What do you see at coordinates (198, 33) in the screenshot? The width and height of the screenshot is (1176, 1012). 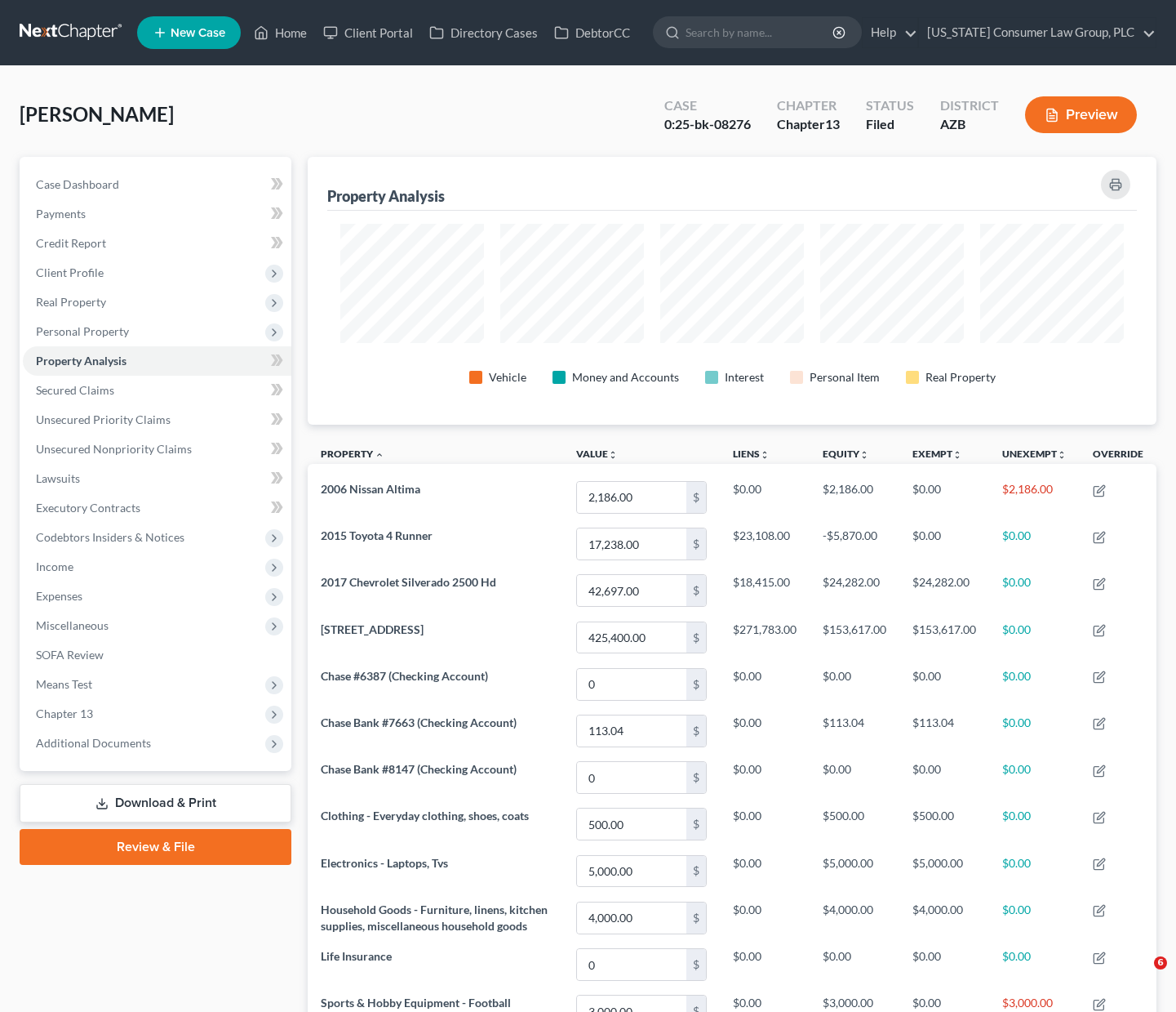 I see `span: New Case` at bounding box center [198, 33].